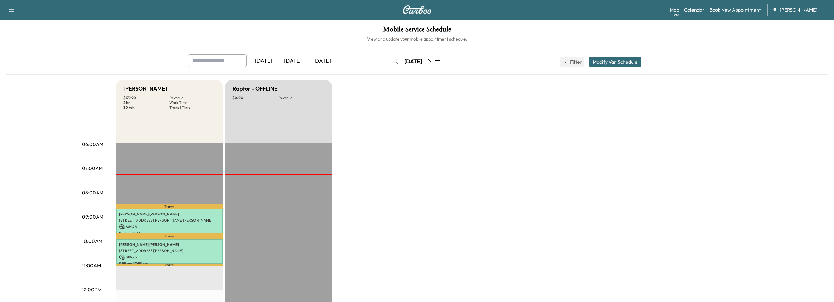 The image size is (834, 302). I want to click on p: $ 0.00, so click(255, 98).